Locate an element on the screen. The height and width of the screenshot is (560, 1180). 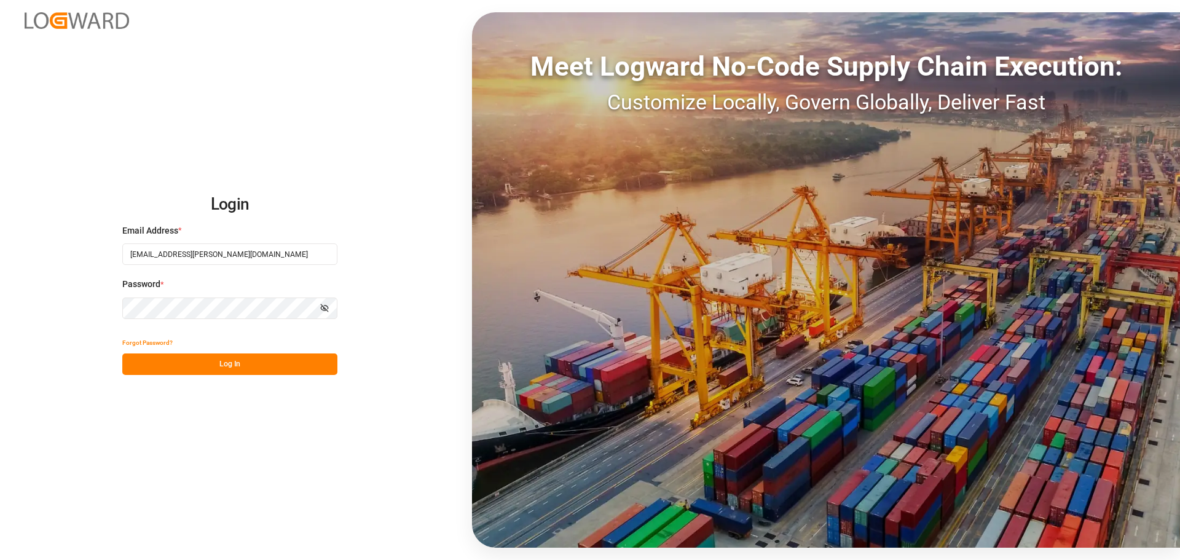
img: Logward_new_orange.png is located at coordinates (77, 20).